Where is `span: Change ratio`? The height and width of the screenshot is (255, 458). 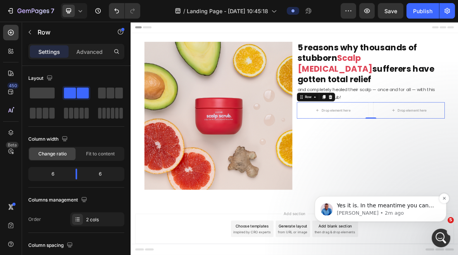
span: Change ratio is located at coordinates (52, 154).